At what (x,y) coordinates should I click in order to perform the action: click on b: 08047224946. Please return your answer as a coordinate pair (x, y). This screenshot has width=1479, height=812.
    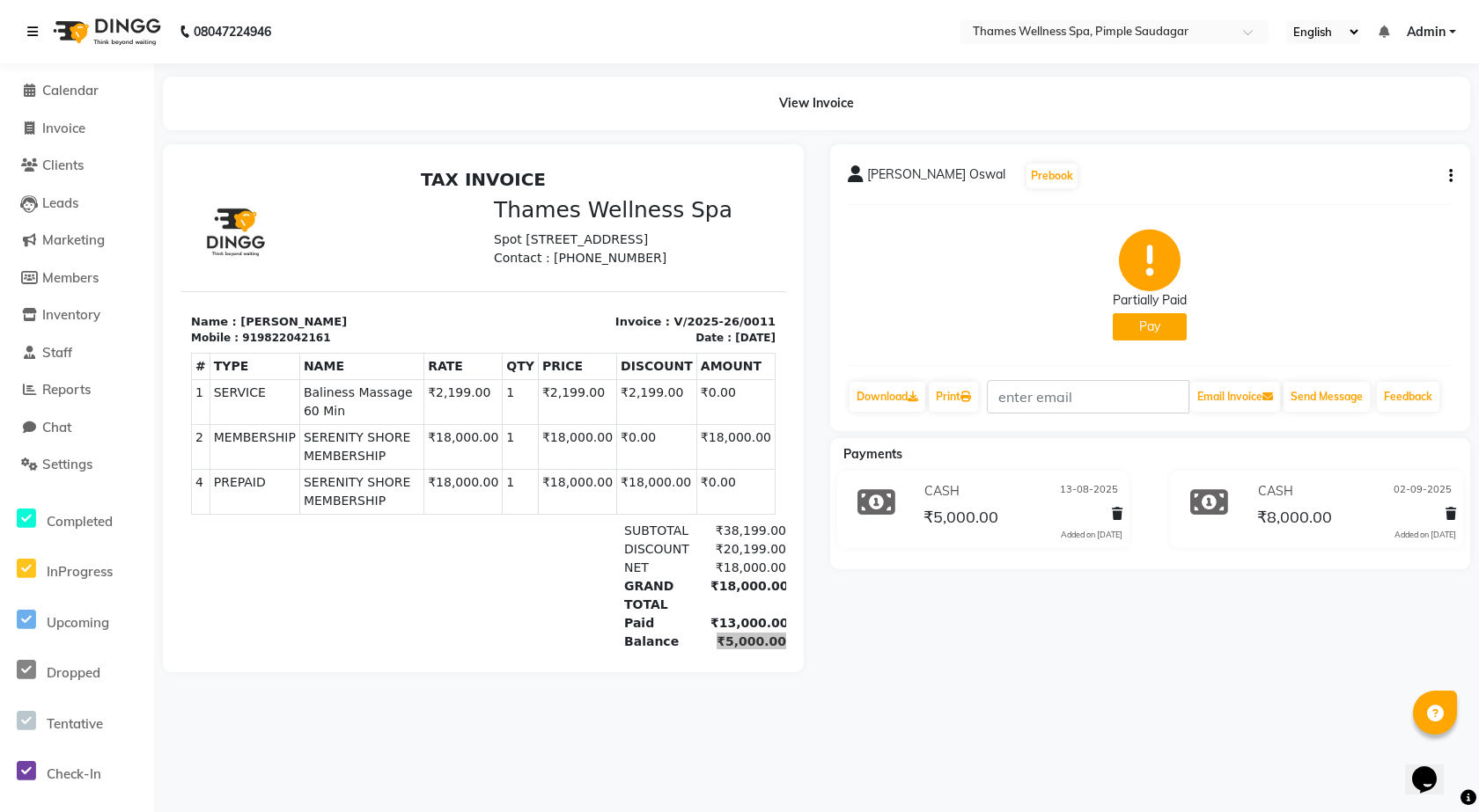
    Looking at the image, I should click on (233, 32).